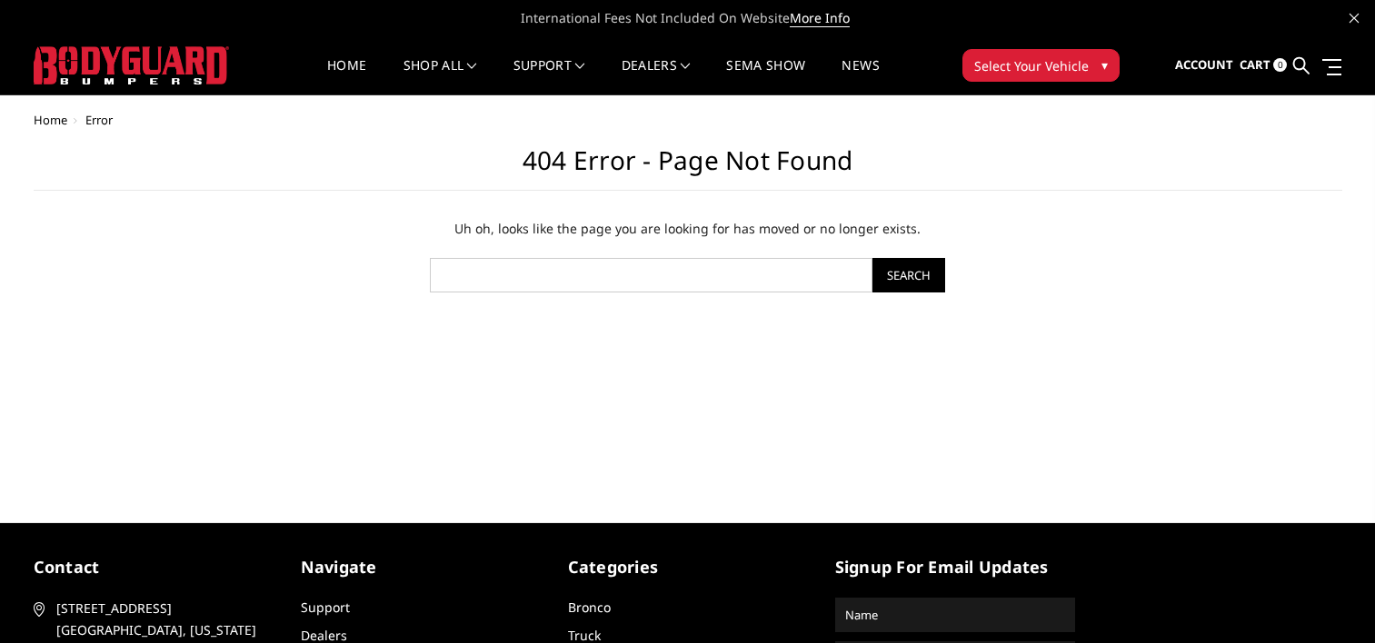 Image resolution: width=1375 pixels, height=643 pixels. Describe the element at coordinates (589, 607) in the screenshot. I see `a: Bronco` at that location.